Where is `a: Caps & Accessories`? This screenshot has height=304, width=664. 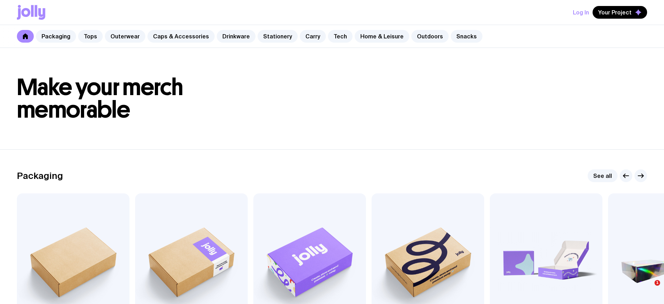 a: Caps & Accessories is located at coordinates (181, 36).